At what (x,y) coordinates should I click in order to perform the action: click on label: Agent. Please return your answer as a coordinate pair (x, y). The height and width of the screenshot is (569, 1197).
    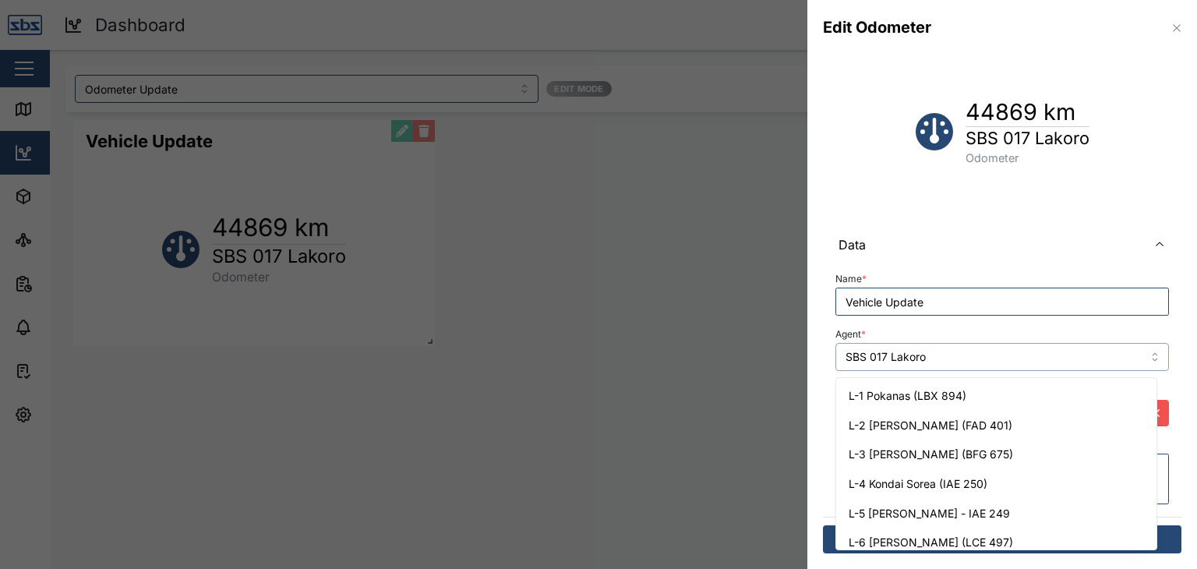
    Looking at the image, I should click on (850, 334).